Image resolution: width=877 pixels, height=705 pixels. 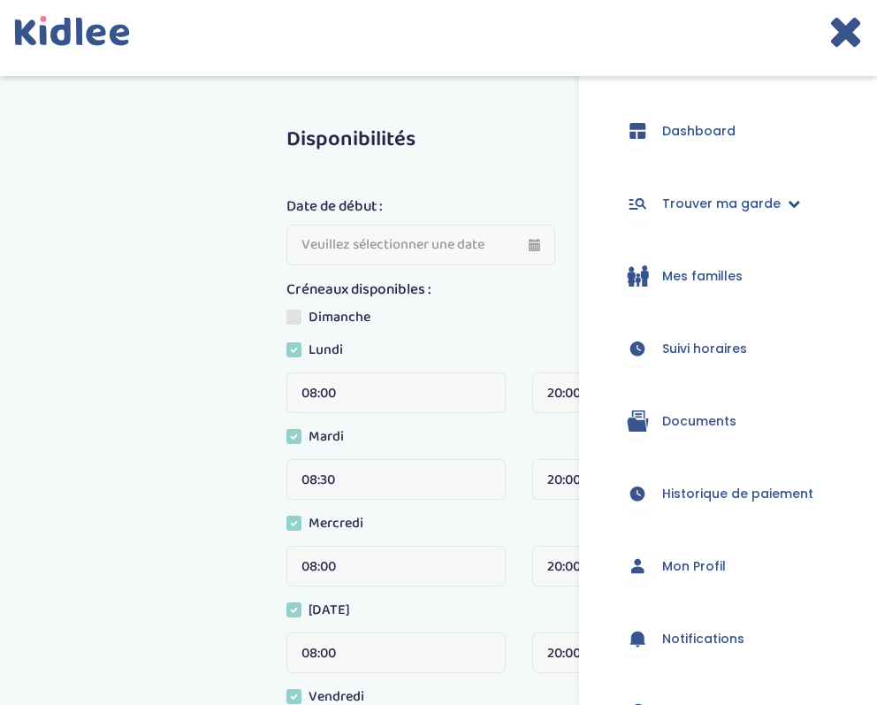 What do you see at coordinates (699, 131) in the screenshot?
I see `span: Dashboard` at bounding box center [699, 131].